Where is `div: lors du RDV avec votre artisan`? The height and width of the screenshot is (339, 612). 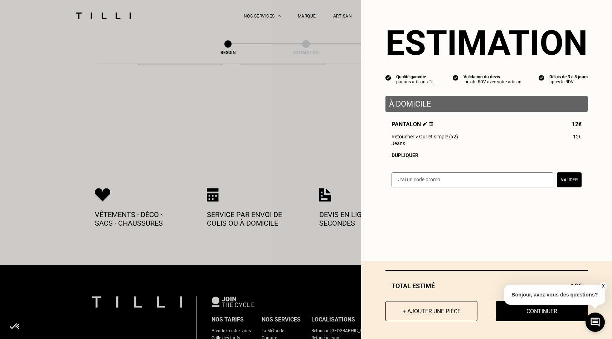
div: lors du RDV avec votre artisan is located at coordinates (492, 82).